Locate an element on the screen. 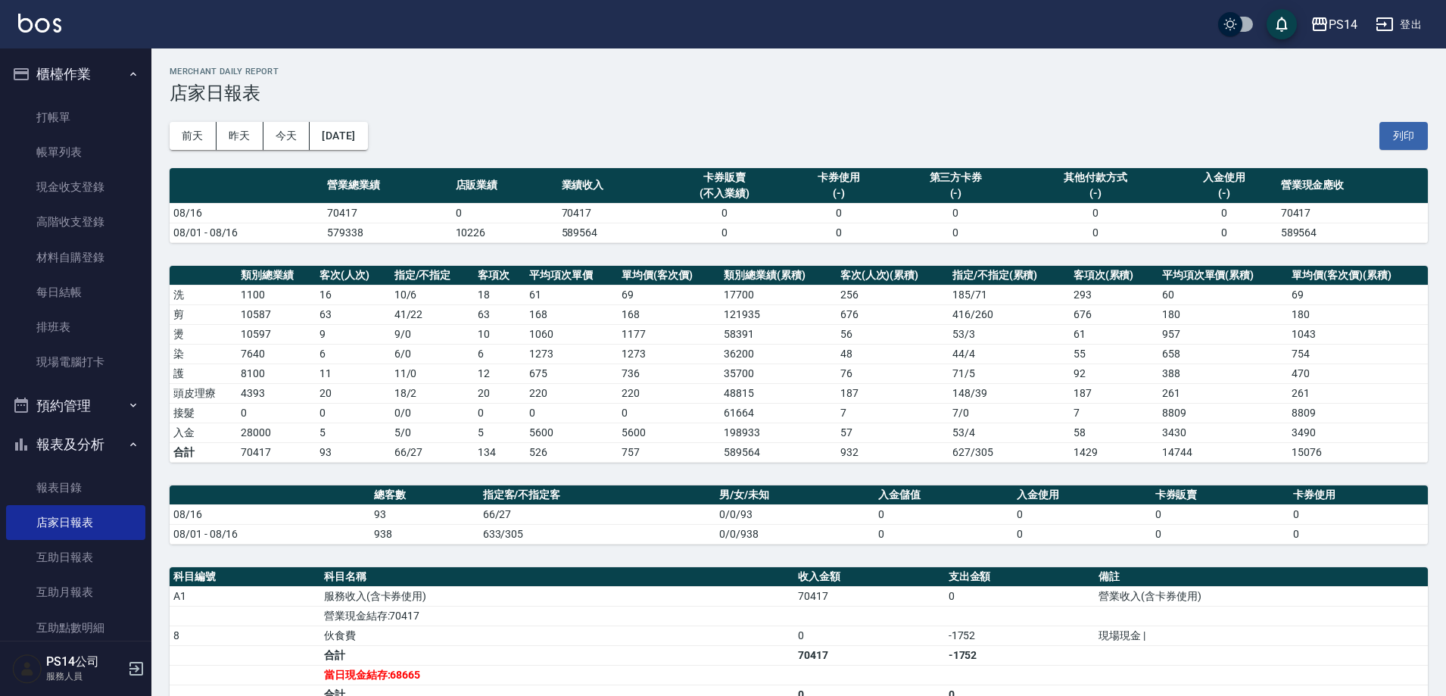 Image resolution: width=1446 pixels, height=696 pixels. a: 排班表 is located at coordinates (76, 327).